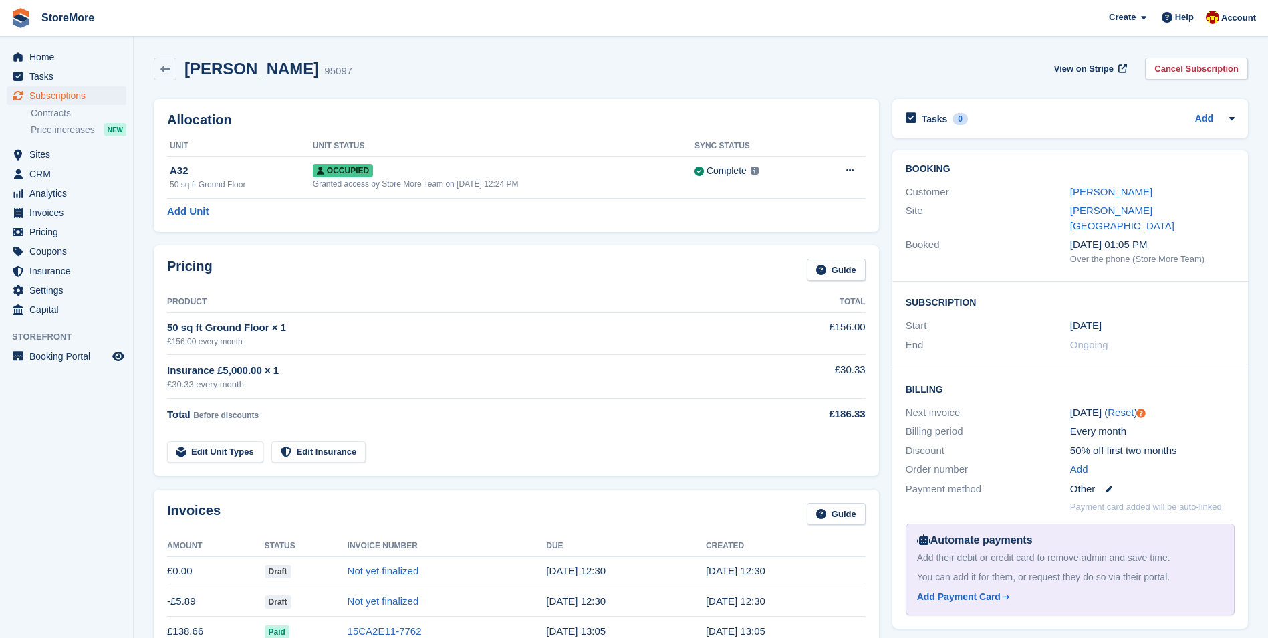  I want to click on div: £186.33, so click(811, 414).